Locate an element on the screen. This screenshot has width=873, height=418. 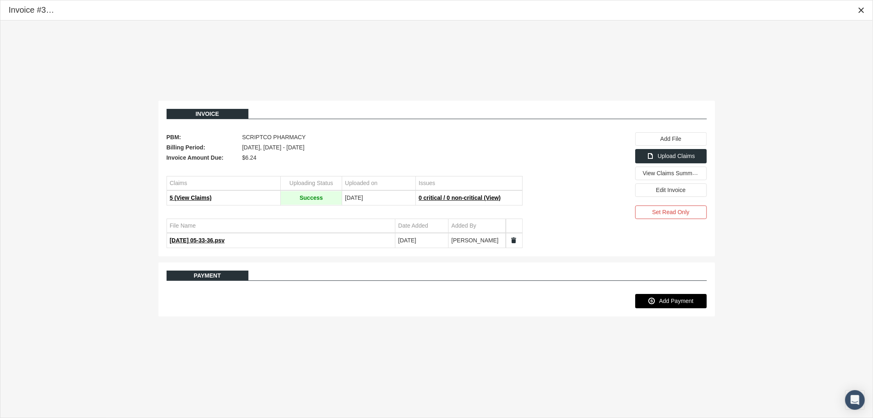
span: Invoice is located at coordinates (207, 114).